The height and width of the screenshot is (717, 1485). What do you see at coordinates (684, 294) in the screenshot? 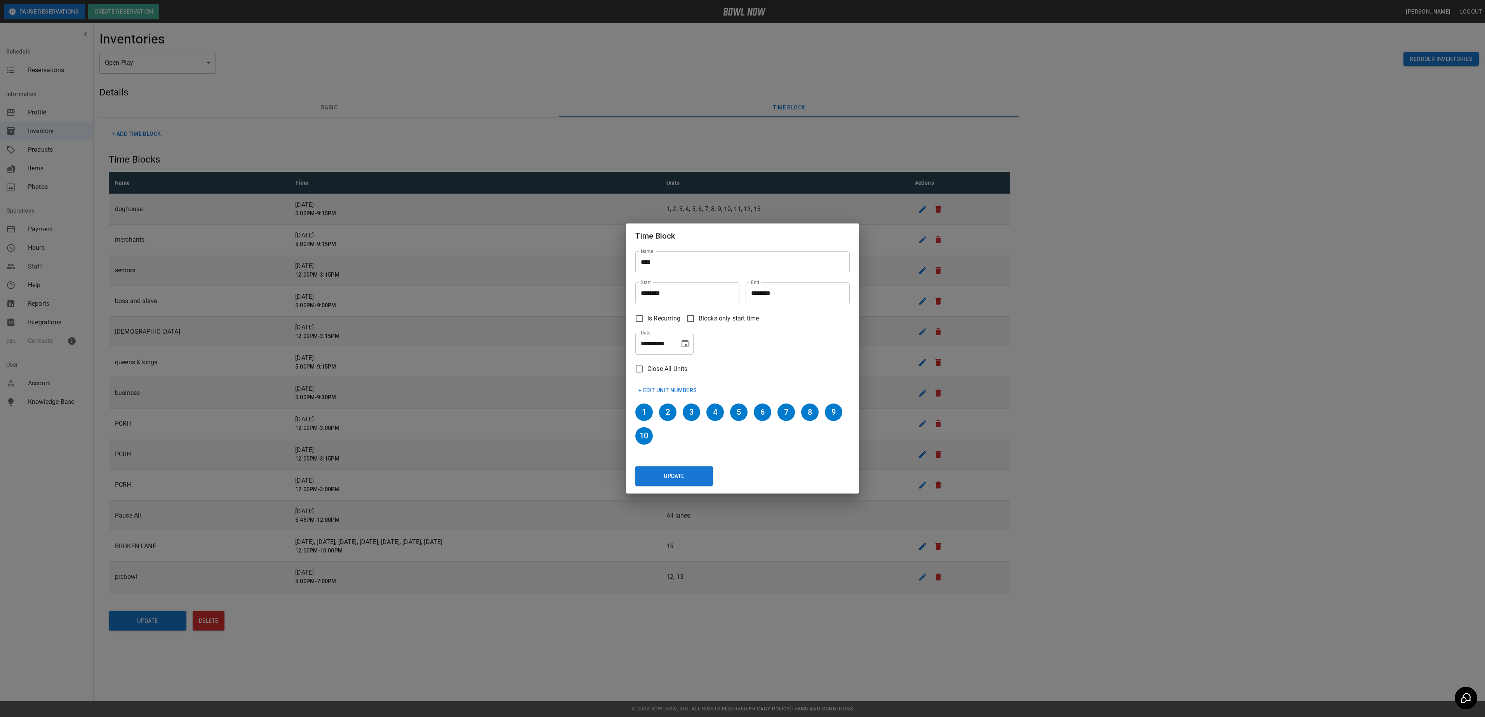
I see `input: Choose time, selected time is 12:00 PM` at bounding box center [684, 294].